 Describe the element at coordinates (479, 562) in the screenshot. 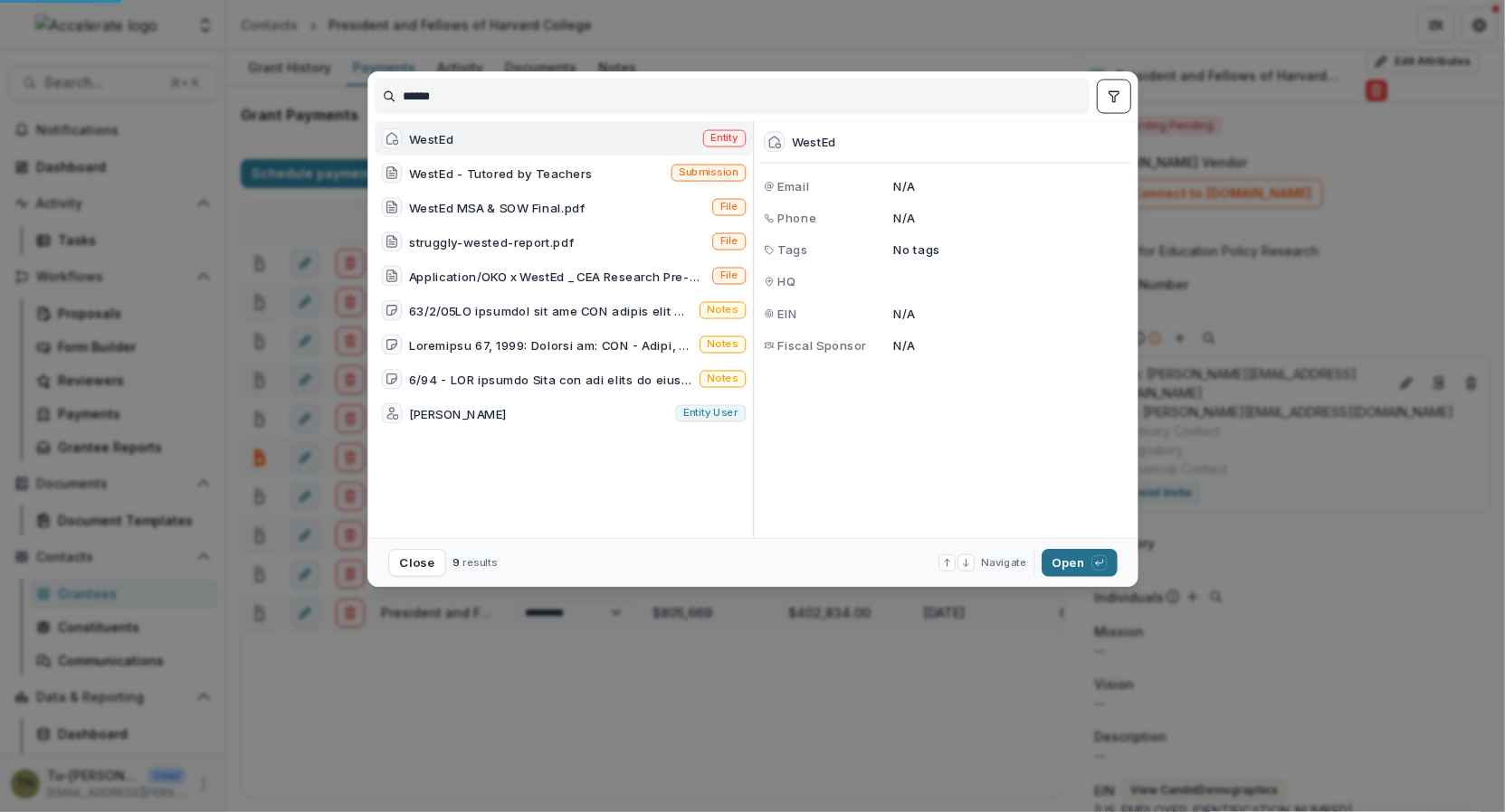

I see `span: results` at that location.